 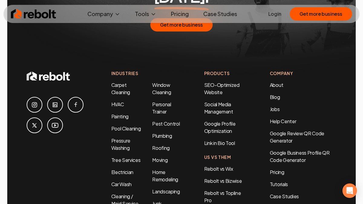 What do you see at coordinates (223, 197) in the screenshot?
I see `a: Rebolt vs Topline Pro` at bounding box center [223, 197].